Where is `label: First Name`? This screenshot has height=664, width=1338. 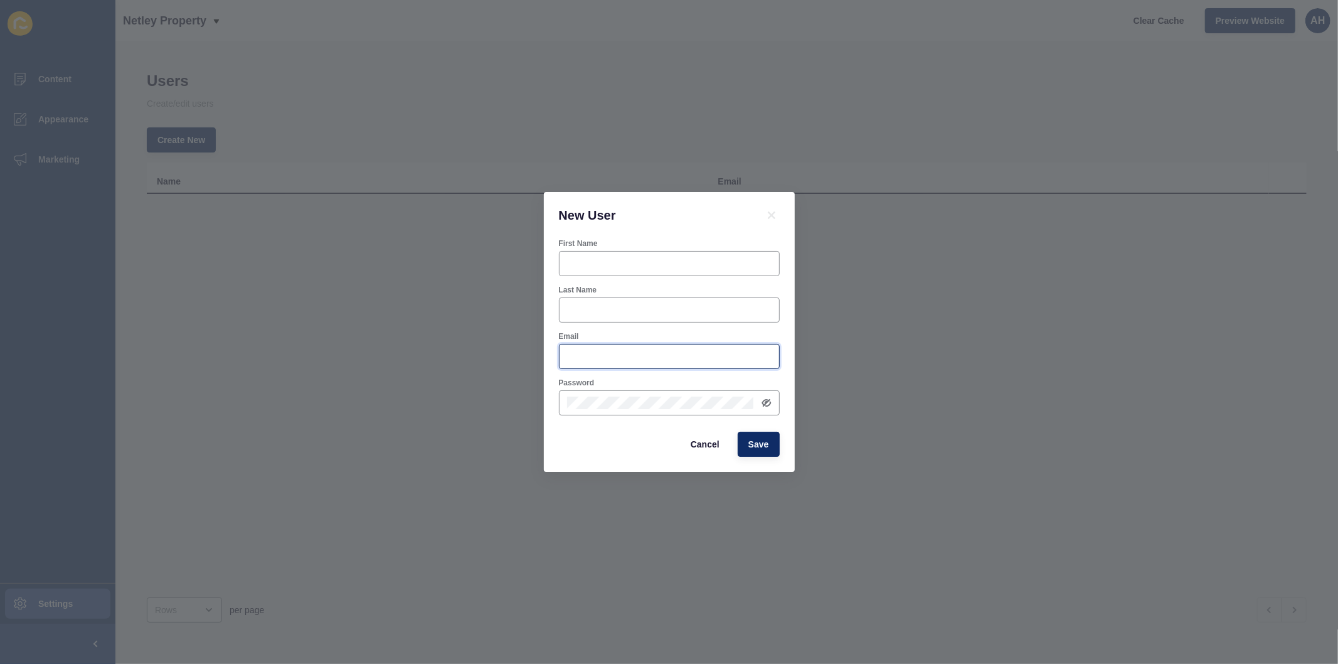 label: First Name is located at coordinates (579, 243).